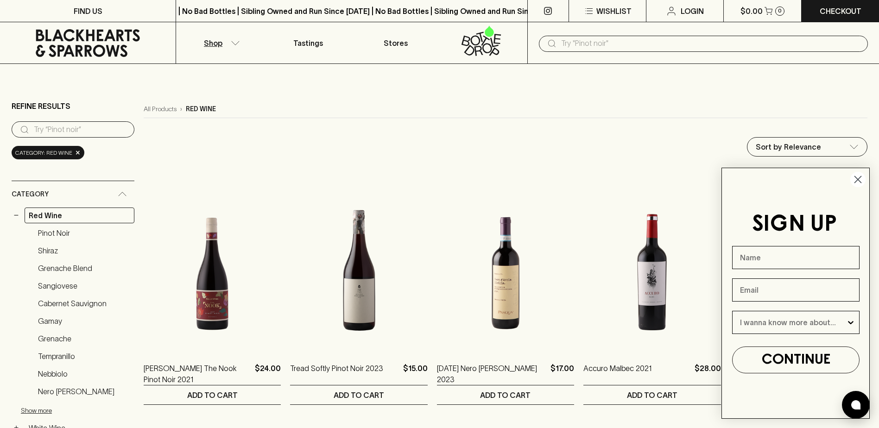 Image resolution: width=879 pixels, height=428 pixels. I want to click on a: Sangiovese, so click(84, 286).